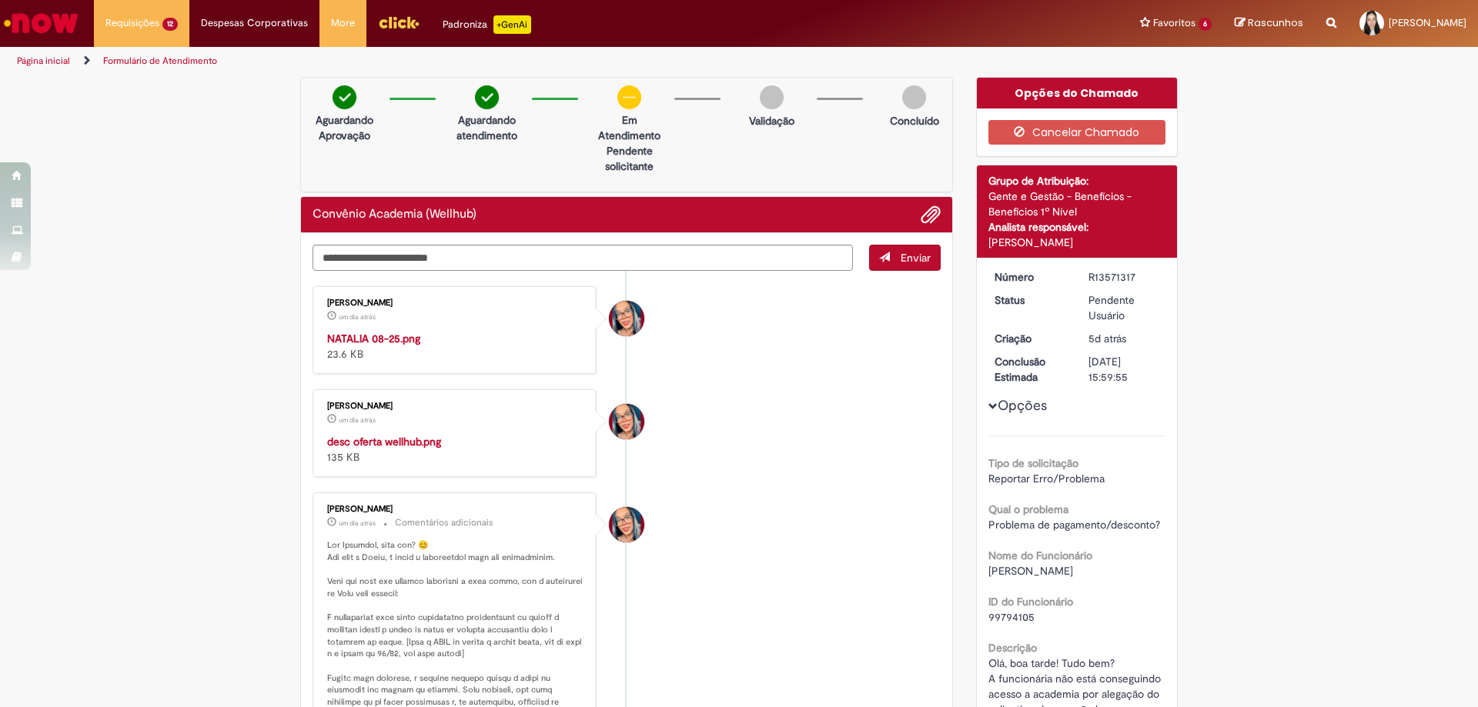 This screenshot has height=707, width=1478. I want to click on div: 26/09/2025 15:48:32, so click(1124, 339).